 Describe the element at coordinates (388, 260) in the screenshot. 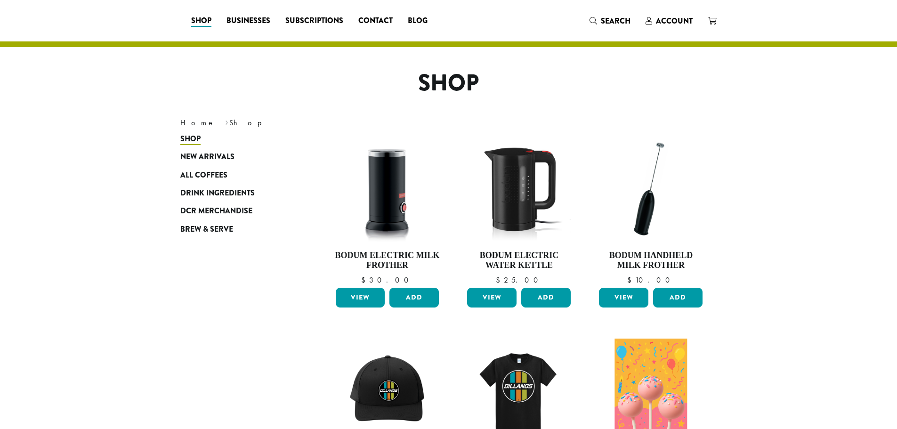

I see `h4: Bodum Electric Milk Frother` at that location.